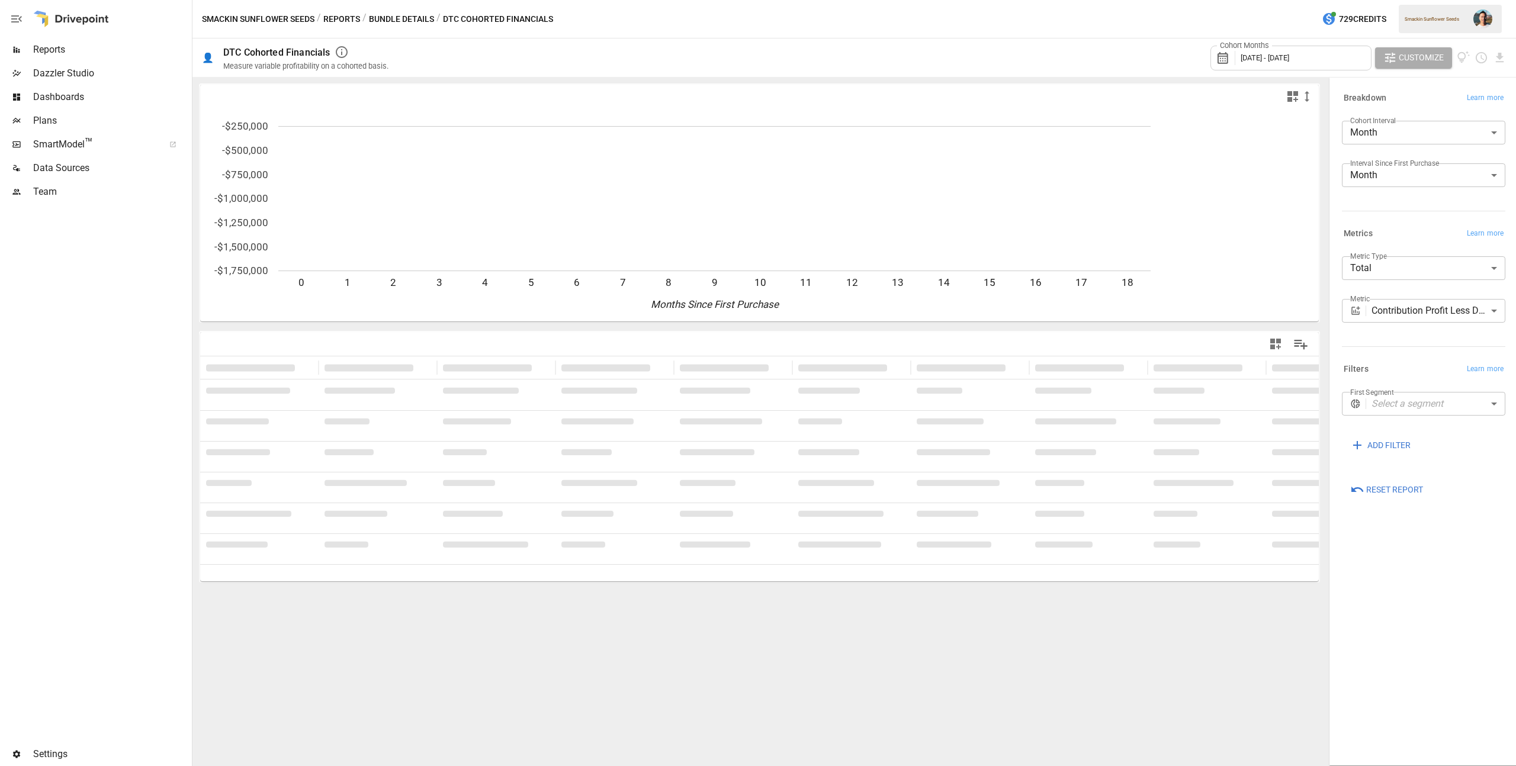 Image resolution: width=1516 pixels, height=766 pixels. What do you see at coordinates (1435, 19) in the screenshot?
I see `div: Smackin Sunflower Seeds` at bounding box center [1435, 19].